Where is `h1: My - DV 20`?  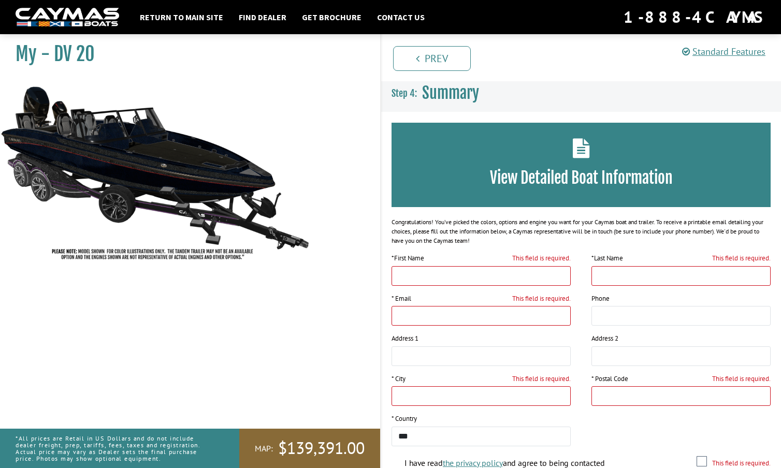
h1: My - DV 20 is located at coordinates (185, 54).